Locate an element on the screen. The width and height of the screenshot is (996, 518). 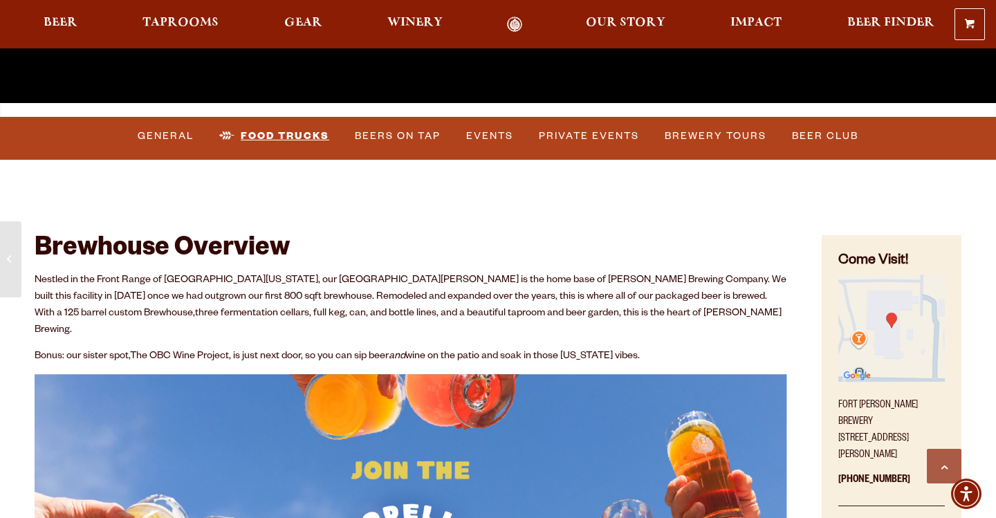
a: Brewery Tours is located at coordinates (715, 136).